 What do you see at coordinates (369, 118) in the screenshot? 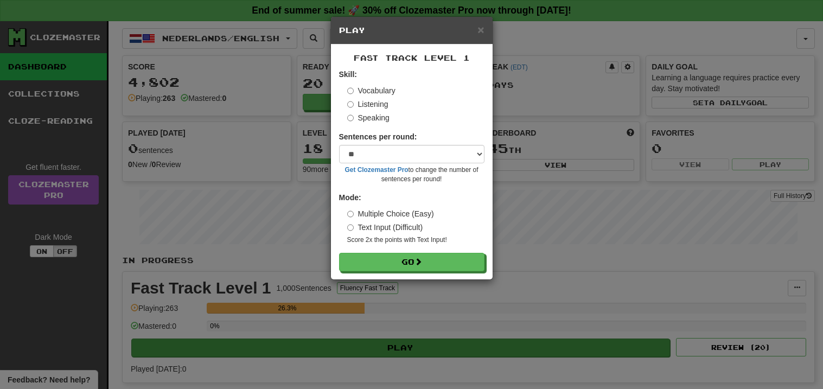
I see `label: Speaking` at bounding box center [369, 118].